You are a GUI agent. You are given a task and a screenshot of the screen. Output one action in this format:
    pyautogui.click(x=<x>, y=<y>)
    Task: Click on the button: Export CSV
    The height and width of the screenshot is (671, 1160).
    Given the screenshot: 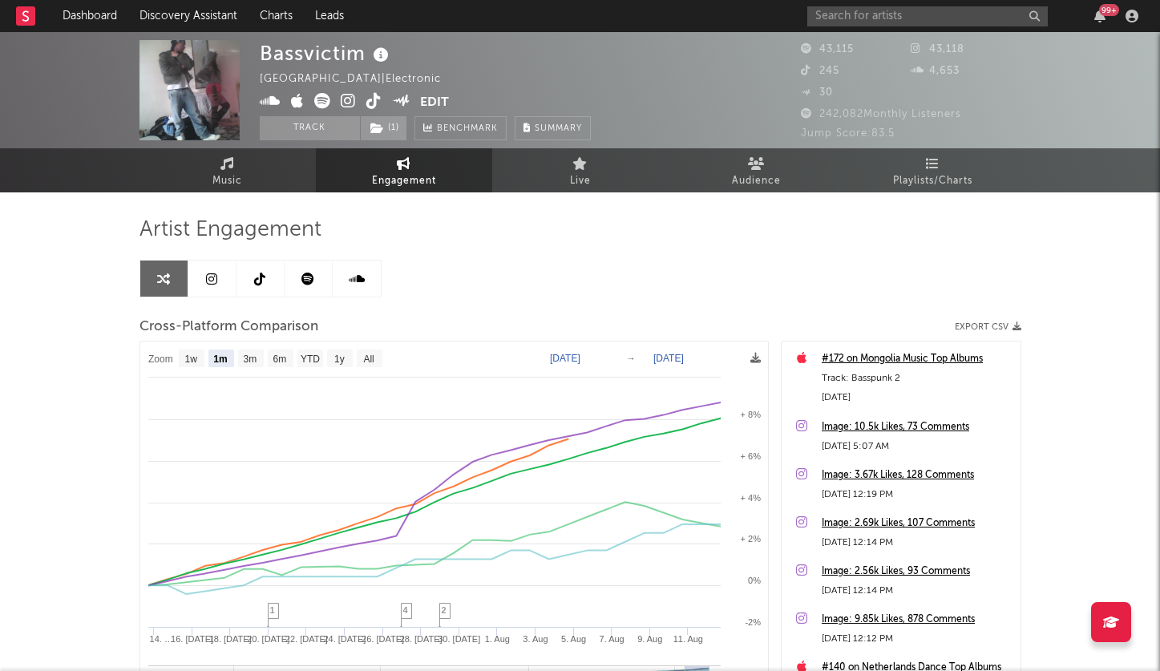 What is the action you would take?
    pyautogui.click(x=988, y=327)
    